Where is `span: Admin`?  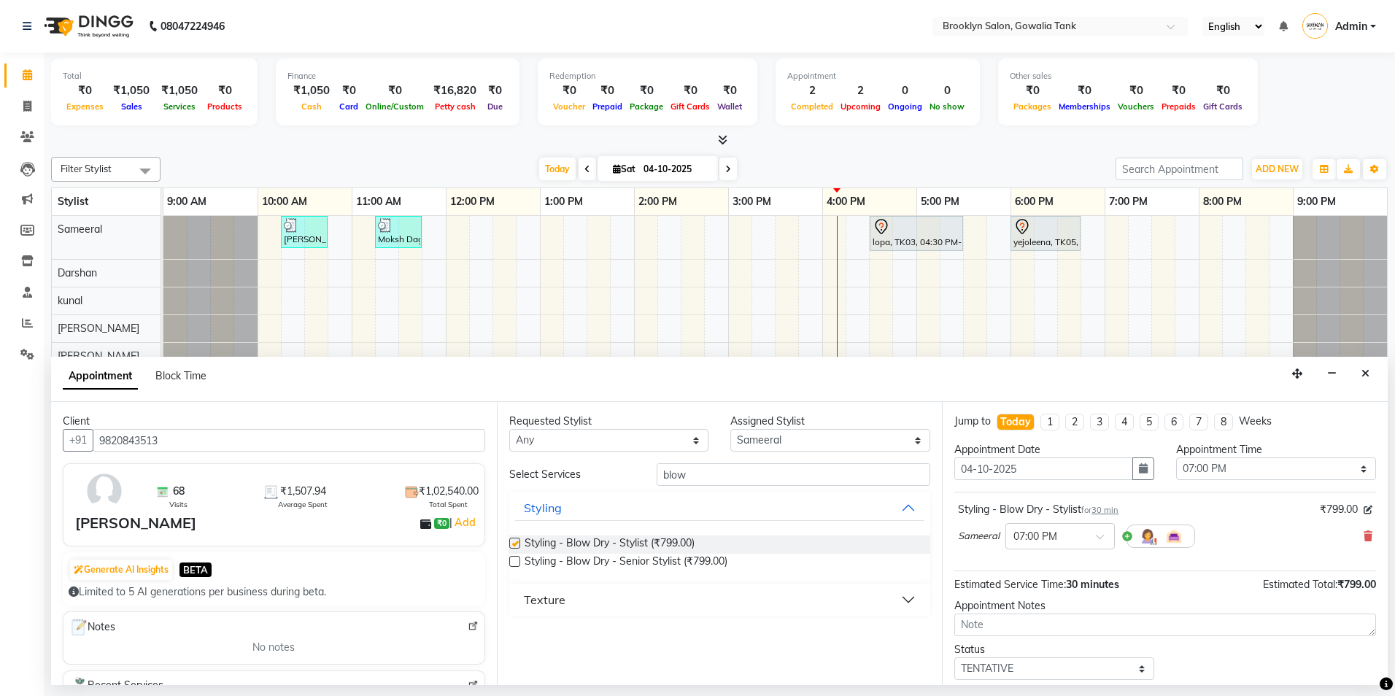
span: Admin is located at coordinates (1351, 26).